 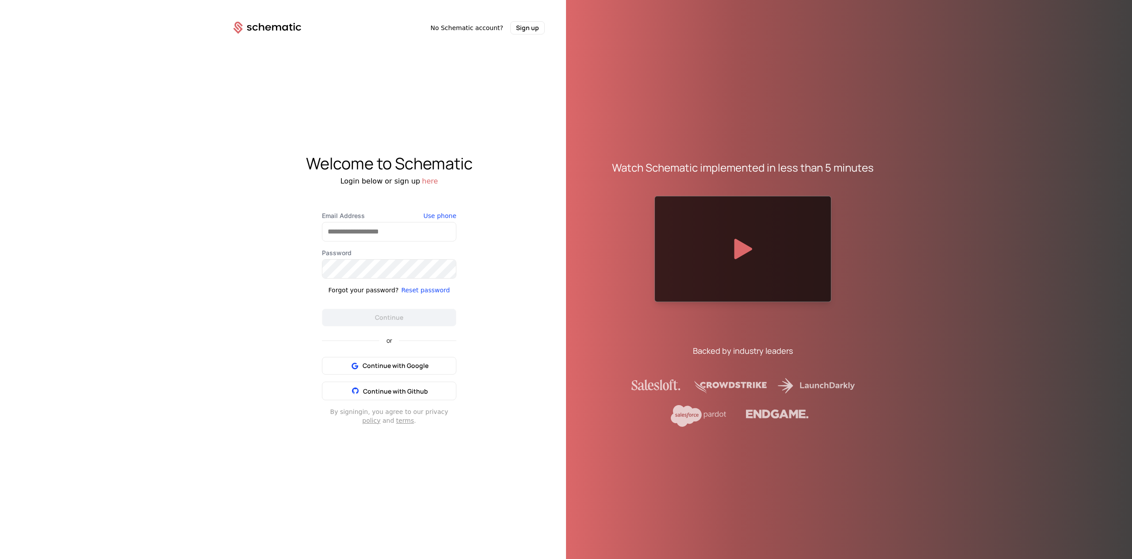 I want to click on div: Login below or sign up, so click(x=389, y=181).